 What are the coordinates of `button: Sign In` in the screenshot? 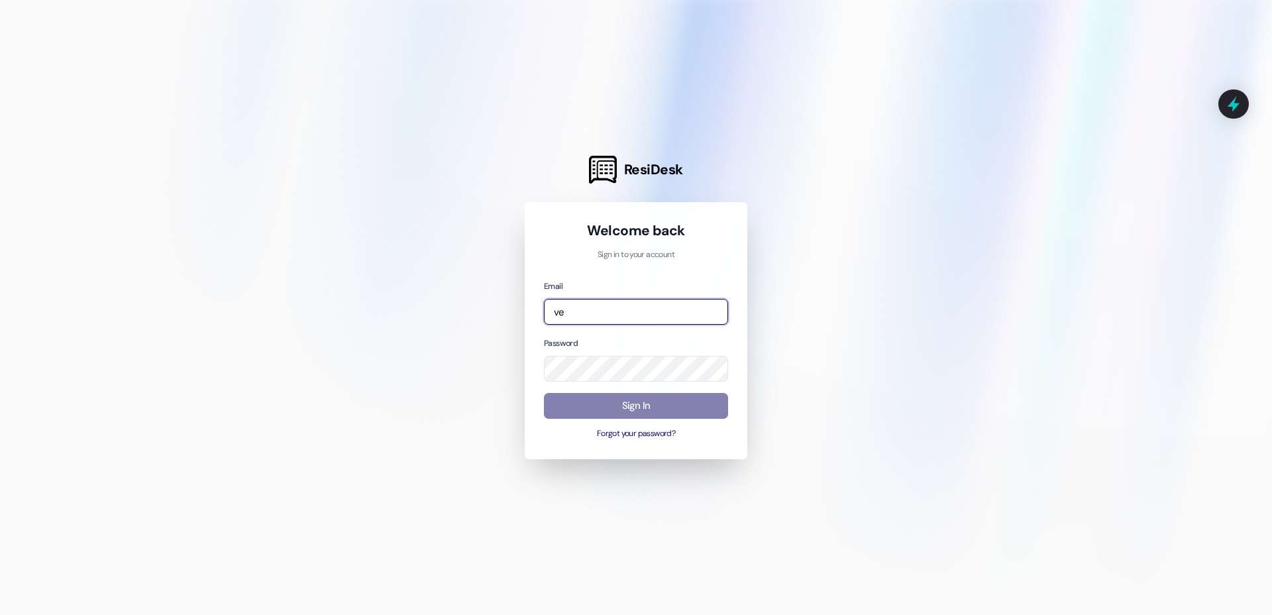 It's located at (636, 405).